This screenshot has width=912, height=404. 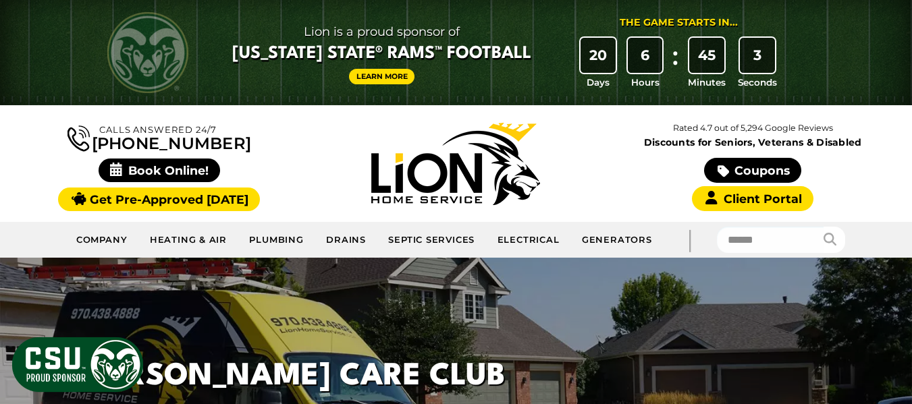 What do you see at coordinates (456, 164) in the screenshot?
I see `img: Lion Home Service` at bounding box center [456, 164].